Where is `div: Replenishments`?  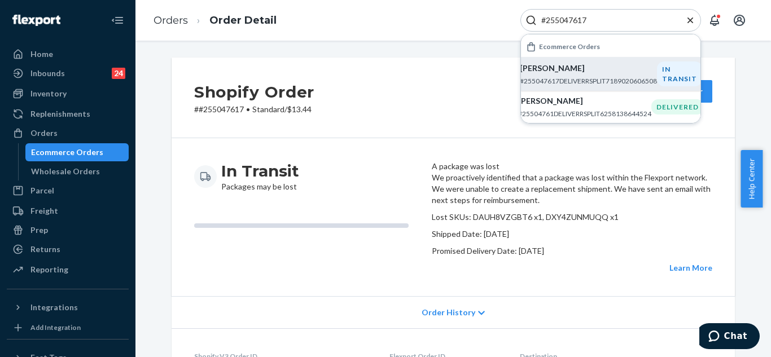 div: Replenishments is located at coordinates (60, 114).